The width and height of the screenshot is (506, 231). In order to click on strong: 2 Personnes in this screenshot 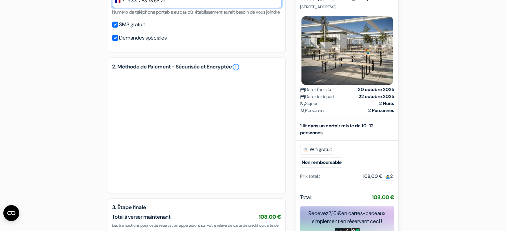, I will do `click(381, 110)`.